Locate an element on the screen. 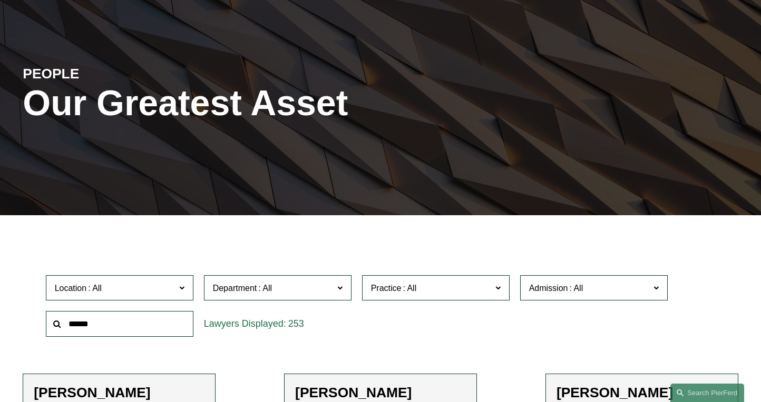 Image resolution: width=761 pixels, height=402 pixels. h1: Our Greatest Asset is located at coordinates (261, 103).